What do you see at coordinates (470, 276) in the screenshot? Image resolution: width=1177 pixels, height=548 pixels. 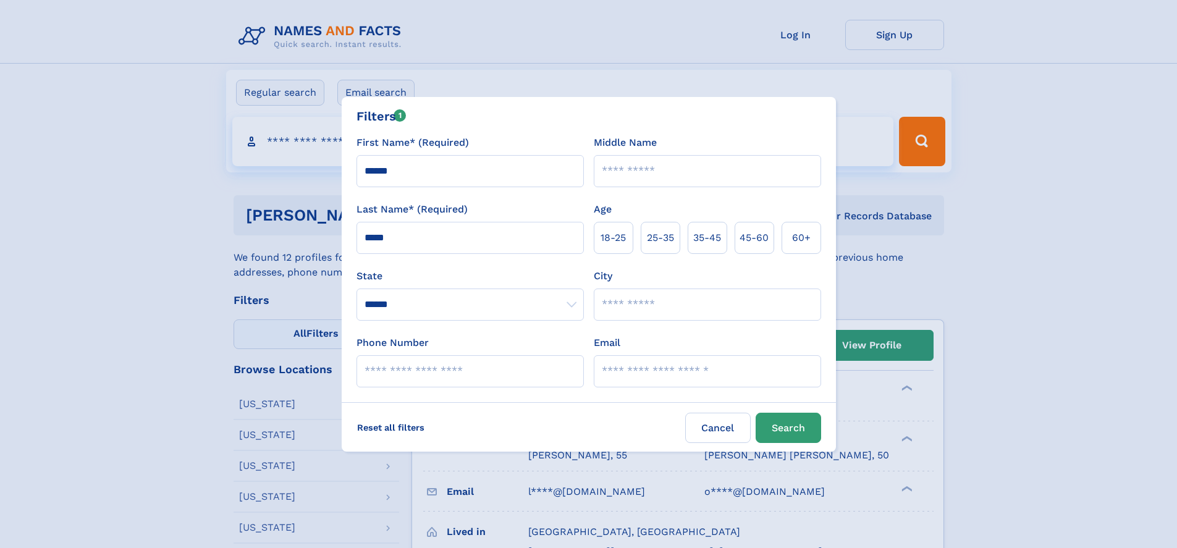 I see `label: State` at bounding box center [470, 276].